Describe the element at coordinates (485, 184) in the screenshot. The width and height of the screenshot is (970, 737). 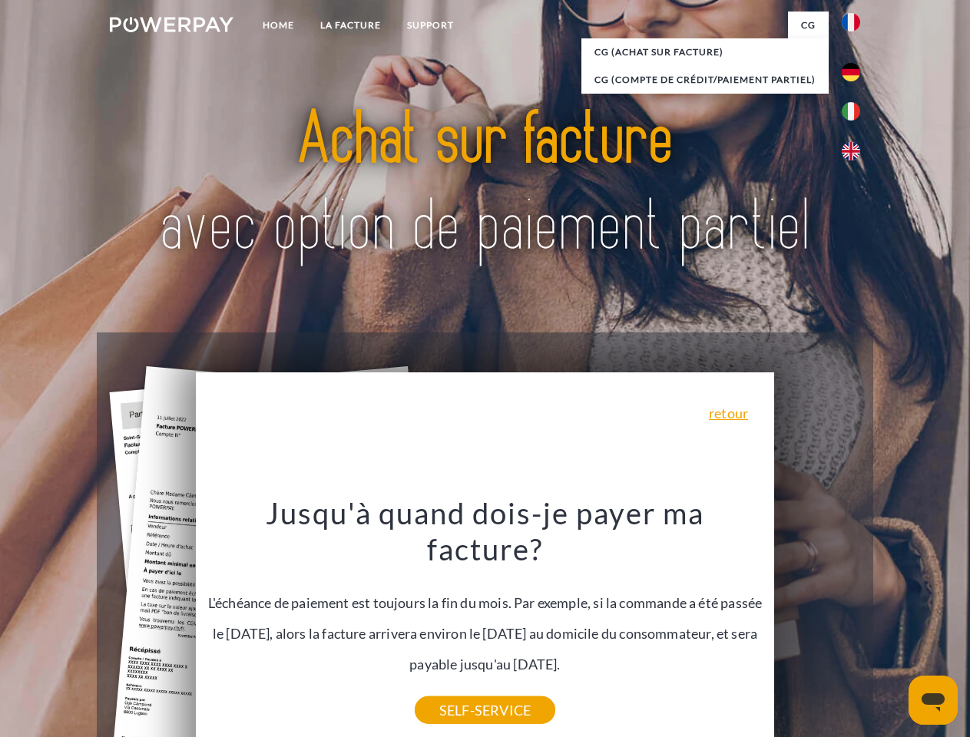
I see `img: title-powerpay_fr.svg` at that location.